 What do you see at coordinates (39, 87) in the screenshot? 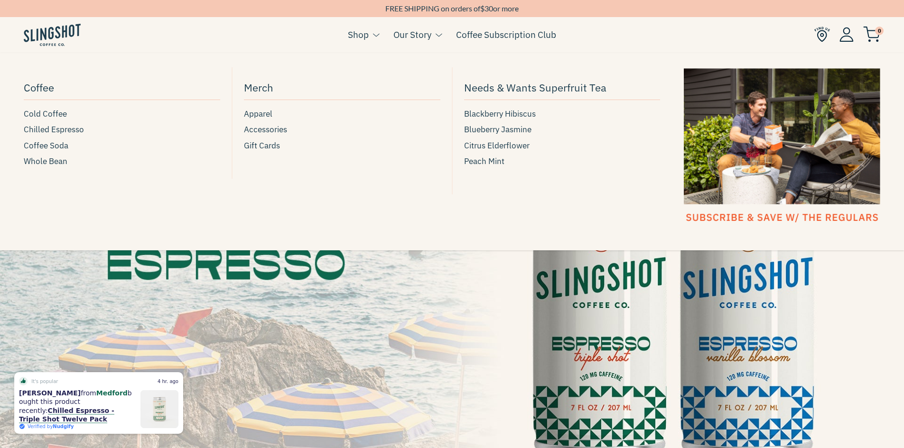
I see `span: Coffee` at bounding box center [39, 87].